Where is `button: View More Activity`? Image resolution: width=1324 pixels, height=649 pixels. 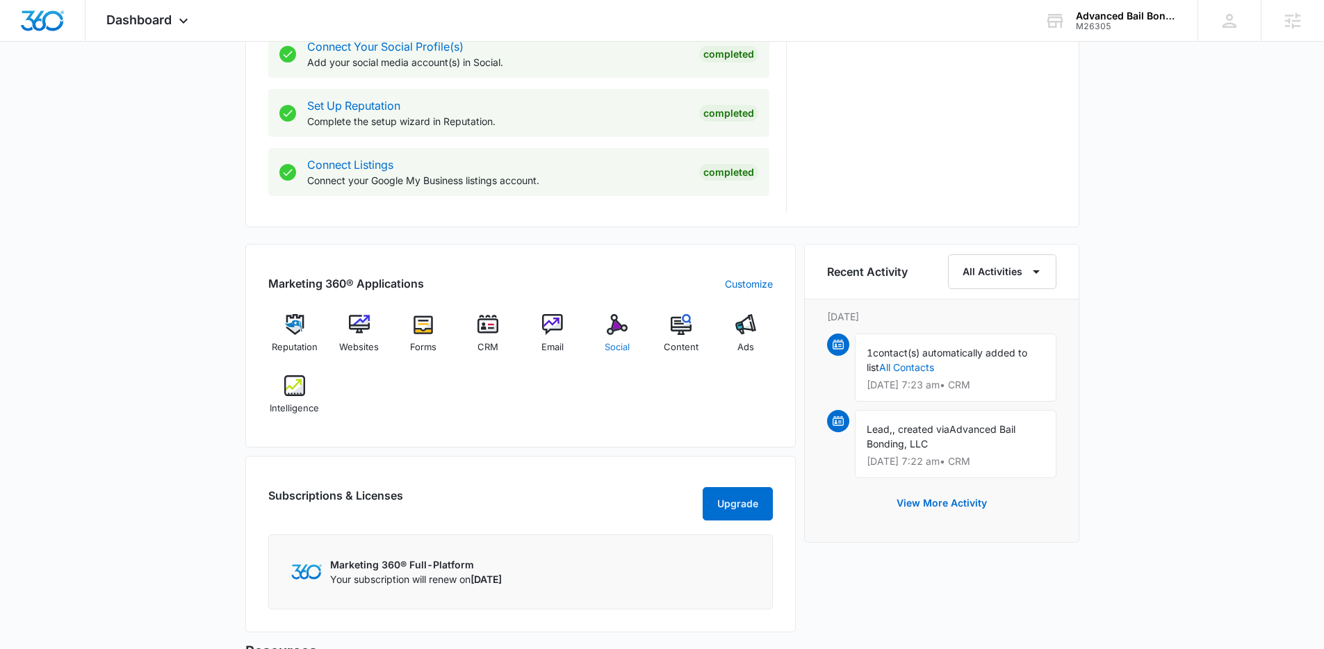 button: View More Activity is located at coordinates (942, 503).